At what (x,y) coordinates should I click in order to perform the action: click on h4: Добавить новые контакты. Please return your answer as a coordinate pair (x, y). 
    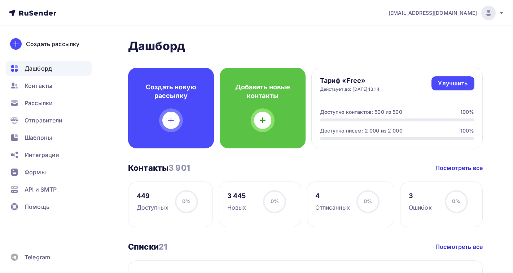
    Looking at the image, I should click on (263, 92).